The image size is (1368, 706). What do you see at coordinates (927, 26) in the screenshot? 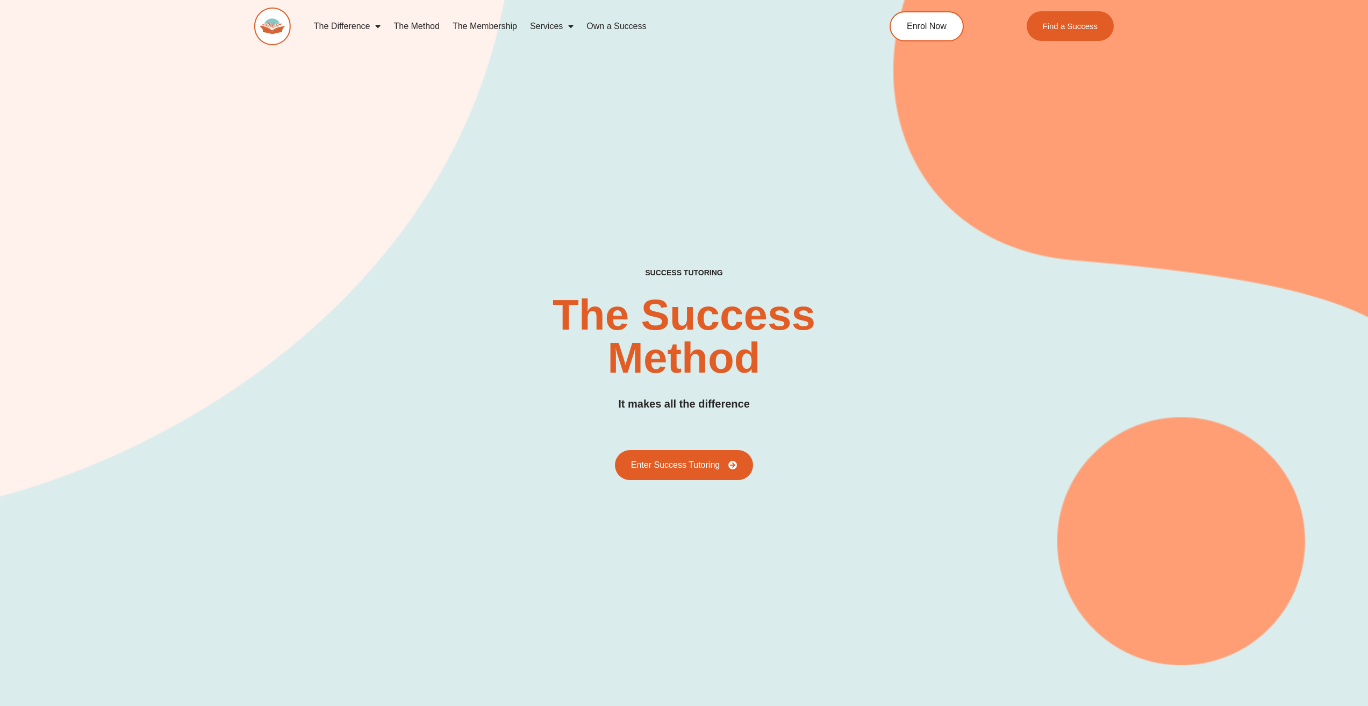
I see `a: Enrol Now` at bounding box center [927, 26].